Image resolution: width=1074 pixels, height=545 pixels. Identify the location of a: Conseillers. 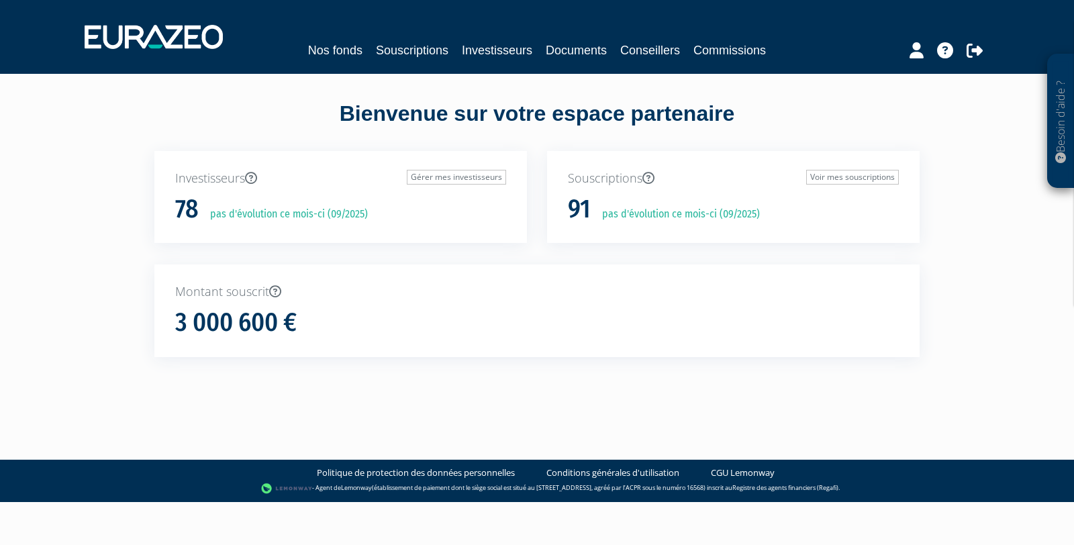
(650, 50).